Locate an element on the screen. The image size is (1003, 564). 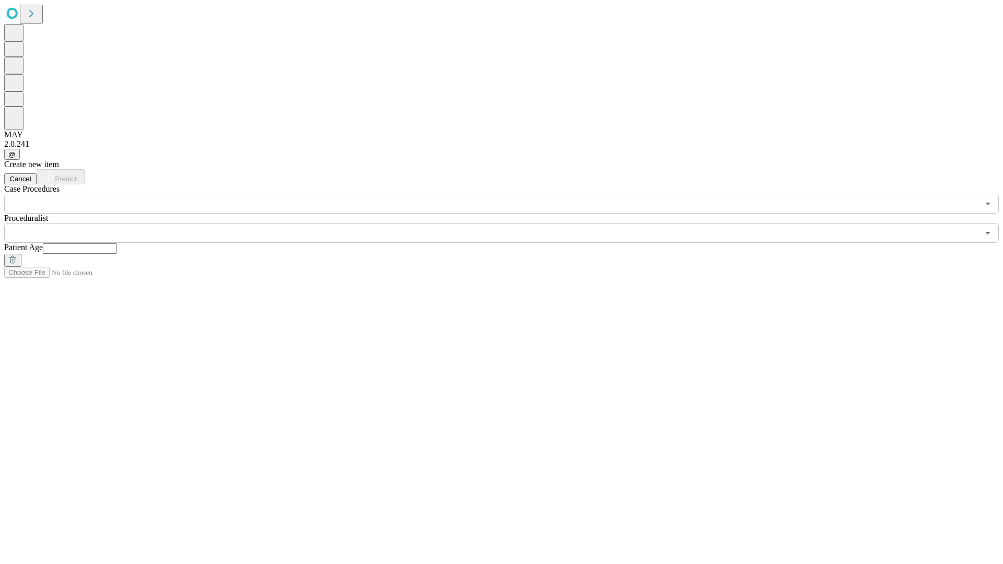
span: Proceduralist is located at coordinates (26, 218).